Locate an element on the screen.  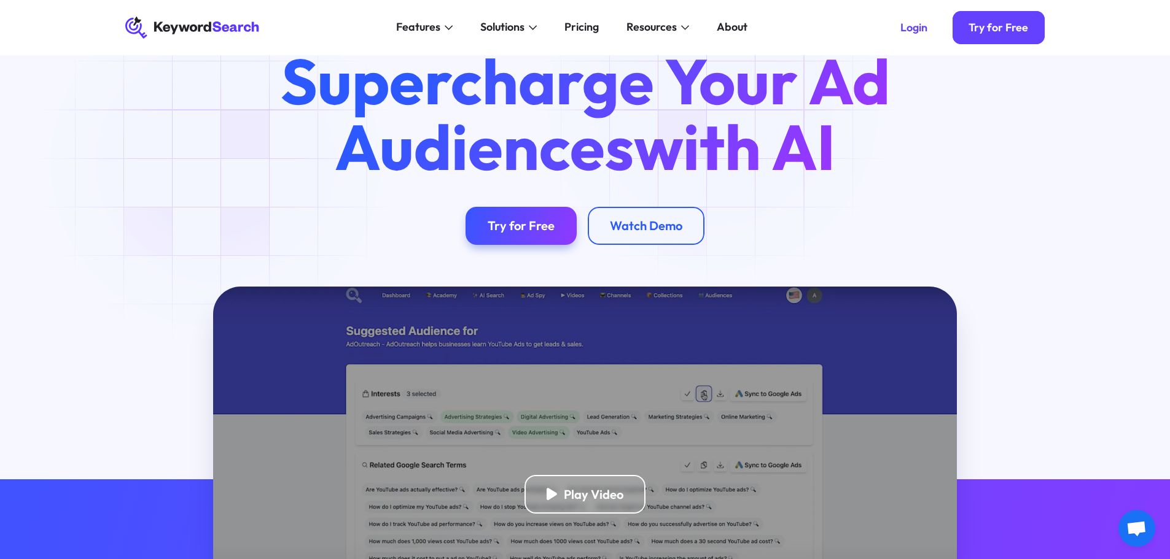
div: Solutions is located at coordinates (502, 27).